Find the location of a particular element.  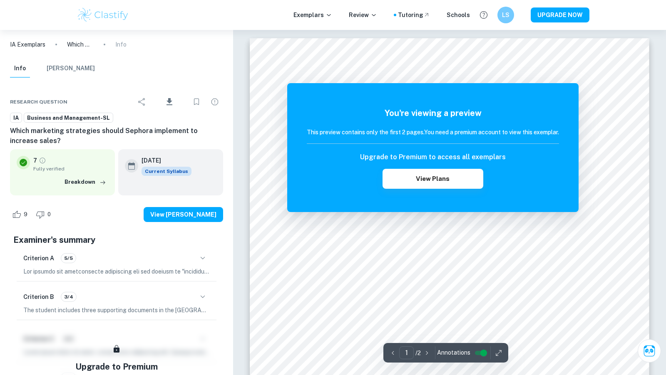

div: Dislike is located at coordinates (45, 215).